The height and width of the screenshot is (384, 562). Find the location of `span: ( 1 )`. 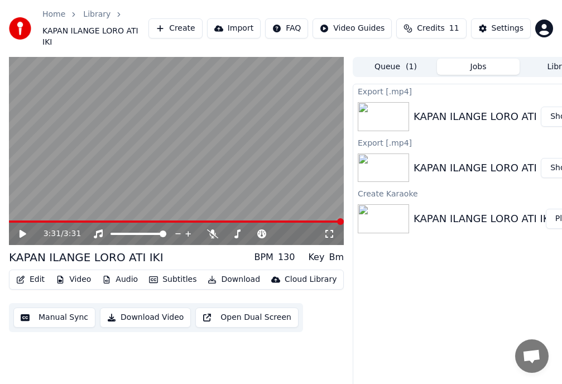

span: ( 1 ) is located at coordinates (411, 67).